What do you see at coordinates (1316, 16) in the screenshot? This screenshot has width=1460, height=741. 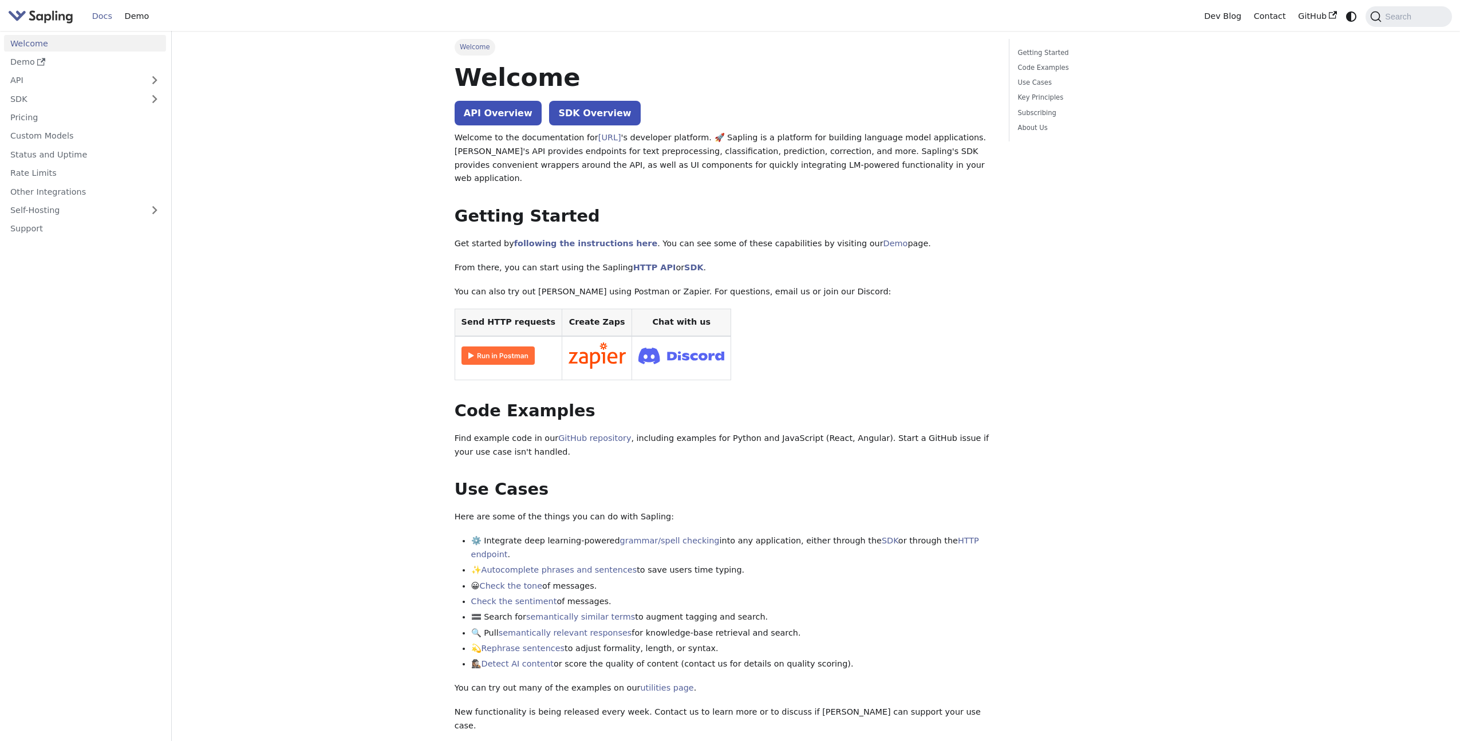 I see `a: GitHub` at bounding box center [1316, 16].